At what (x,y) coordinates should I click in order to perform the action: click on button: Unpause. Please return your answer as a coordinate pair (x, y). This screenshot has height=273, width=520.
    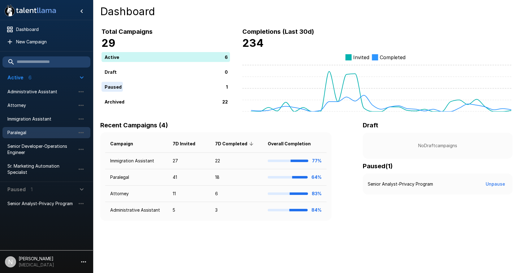
    Looking at the image, I should click on (496, 184).